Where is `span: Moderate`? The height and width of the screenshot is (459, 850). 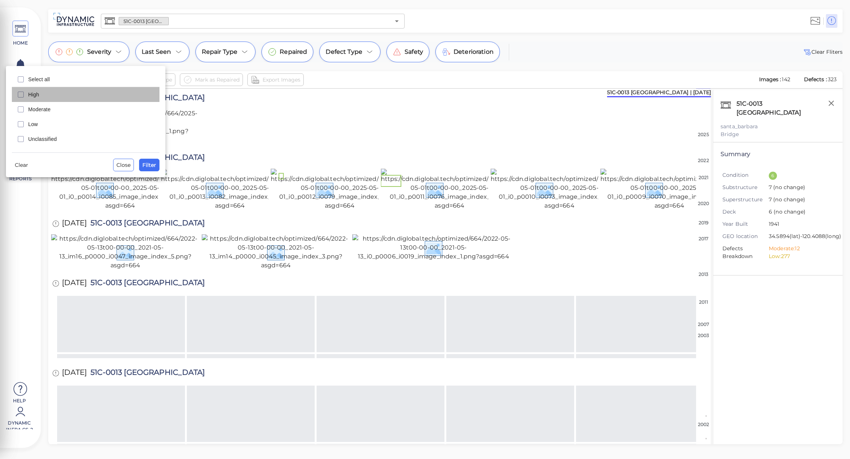 span: Moderate is located at coordinates (92, 109).